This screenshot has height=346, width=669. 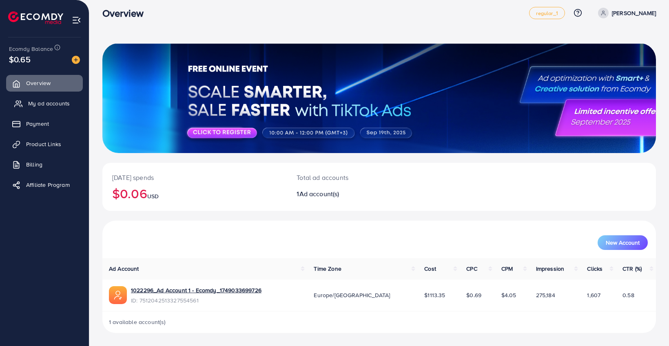 What do you see at coordinates (196, 301) in the screenshot?
I see `span: ID: 7512042513327554561` at bounding box center [196, 301].